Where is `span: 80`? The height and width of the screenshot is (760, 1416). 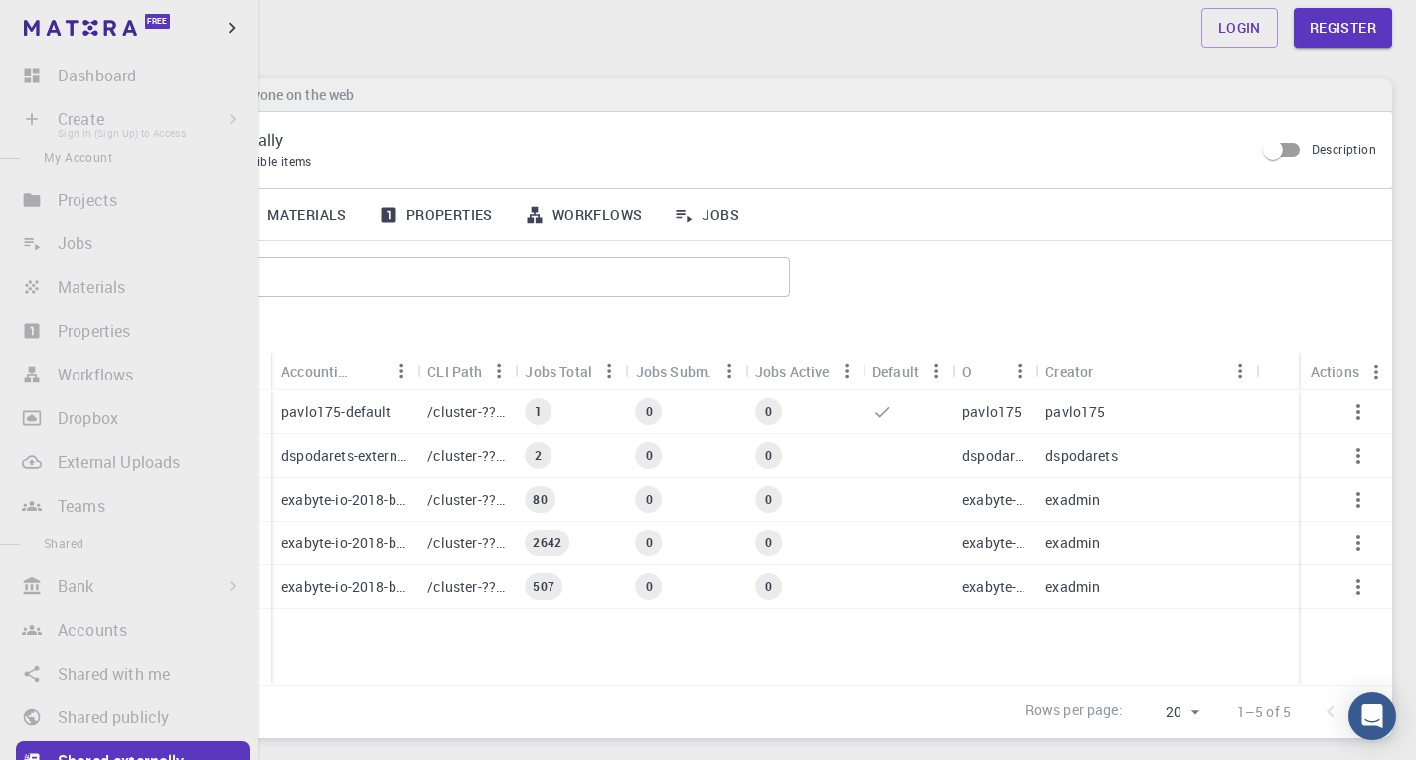 span: 80 is located at coordinates (540, 499).